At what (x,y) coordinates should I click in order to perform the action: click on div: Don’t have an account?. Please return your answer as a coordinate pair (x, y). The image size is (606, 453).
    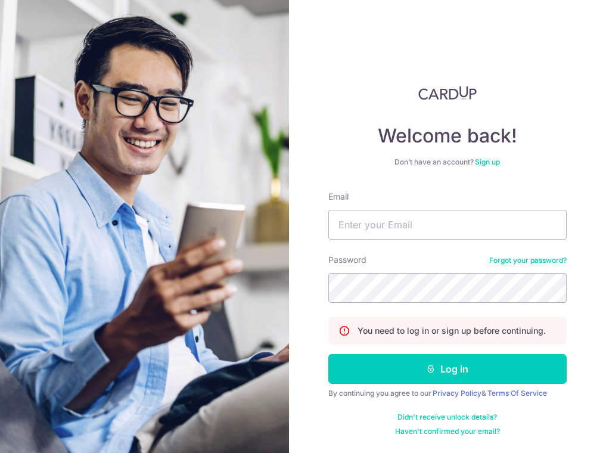
    Looking at the image, I should click on (447, 162).